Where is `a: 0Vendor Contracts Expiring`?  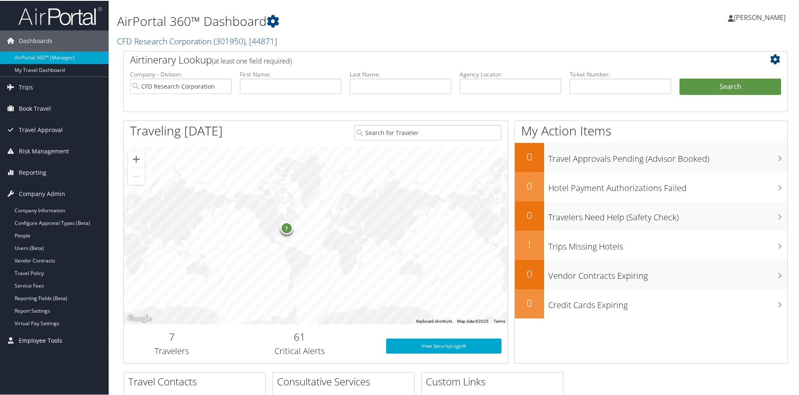 a: 0Vendor Contracts Expiring is located at coordinates (651, 274).